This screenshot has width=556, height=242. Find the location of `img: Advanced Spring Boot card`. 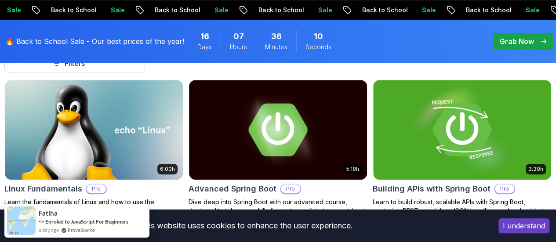

img: Advanced Spring Boot card is located at coordinates (278, 130).